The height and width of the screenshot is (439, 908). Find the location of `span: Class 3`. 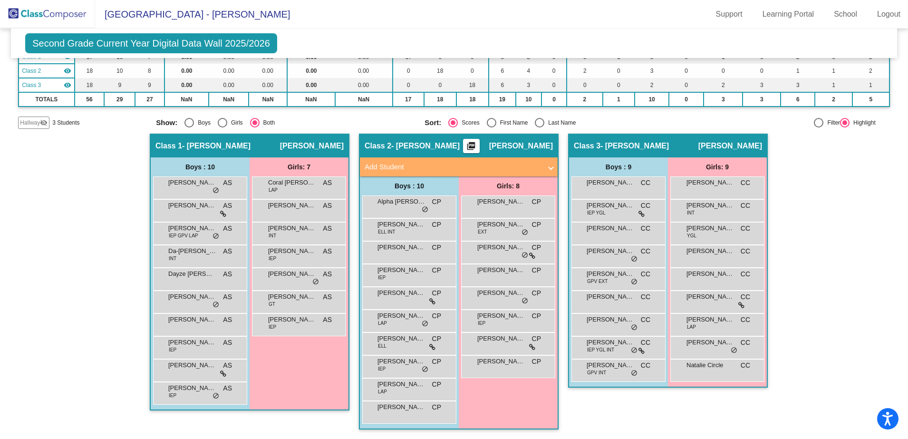

span: Class 3 is located at coordinates (31, 85).